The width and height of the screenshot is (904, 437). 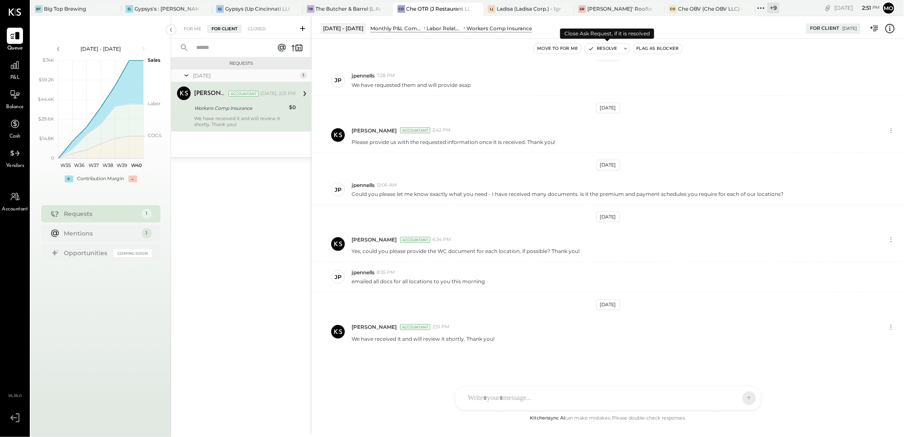 What do you see at coordinates (658, 49) in the screenshot?
I see `button: Flag as Blocker` at bounding box center [658, 49].